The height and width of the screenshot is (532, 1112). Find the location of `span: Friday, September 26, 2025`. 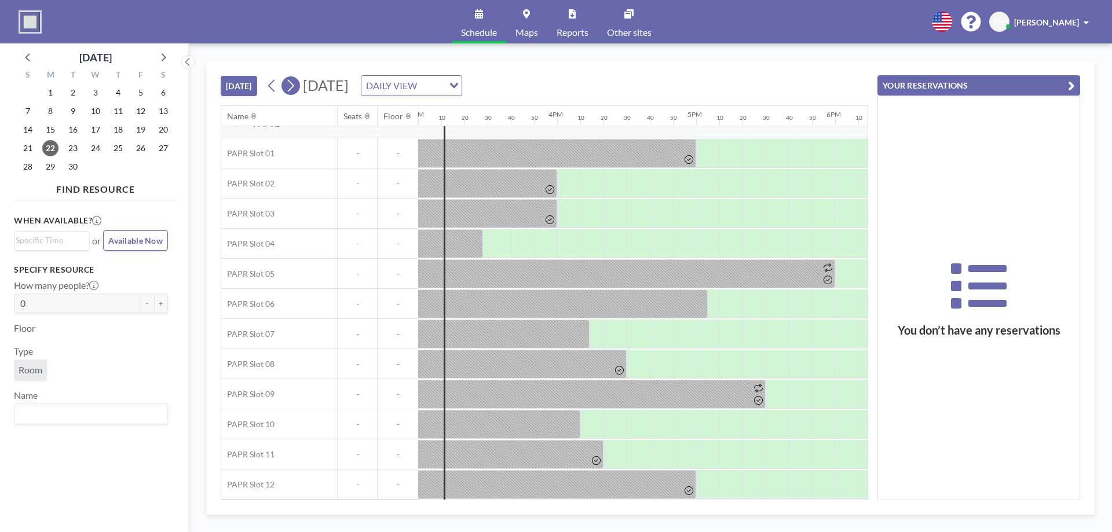

span: Friday, September 26, 2025 is located at coordinates (141, 148).